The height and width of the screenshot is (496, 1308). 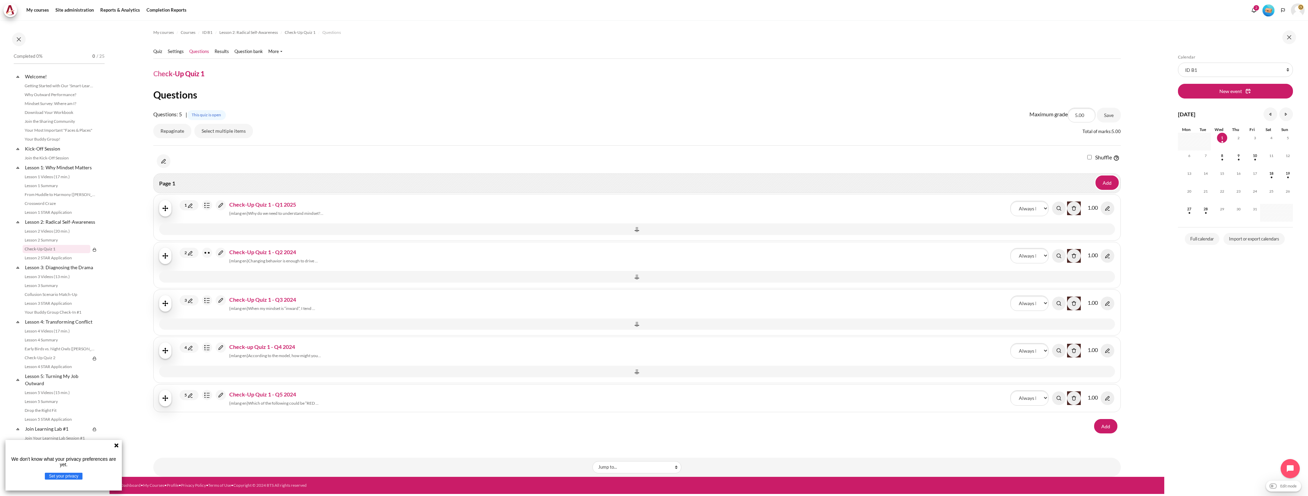 I want to click on span: {mlang en}Why do we need to understand mindset?..., so click(x=268, y=214).